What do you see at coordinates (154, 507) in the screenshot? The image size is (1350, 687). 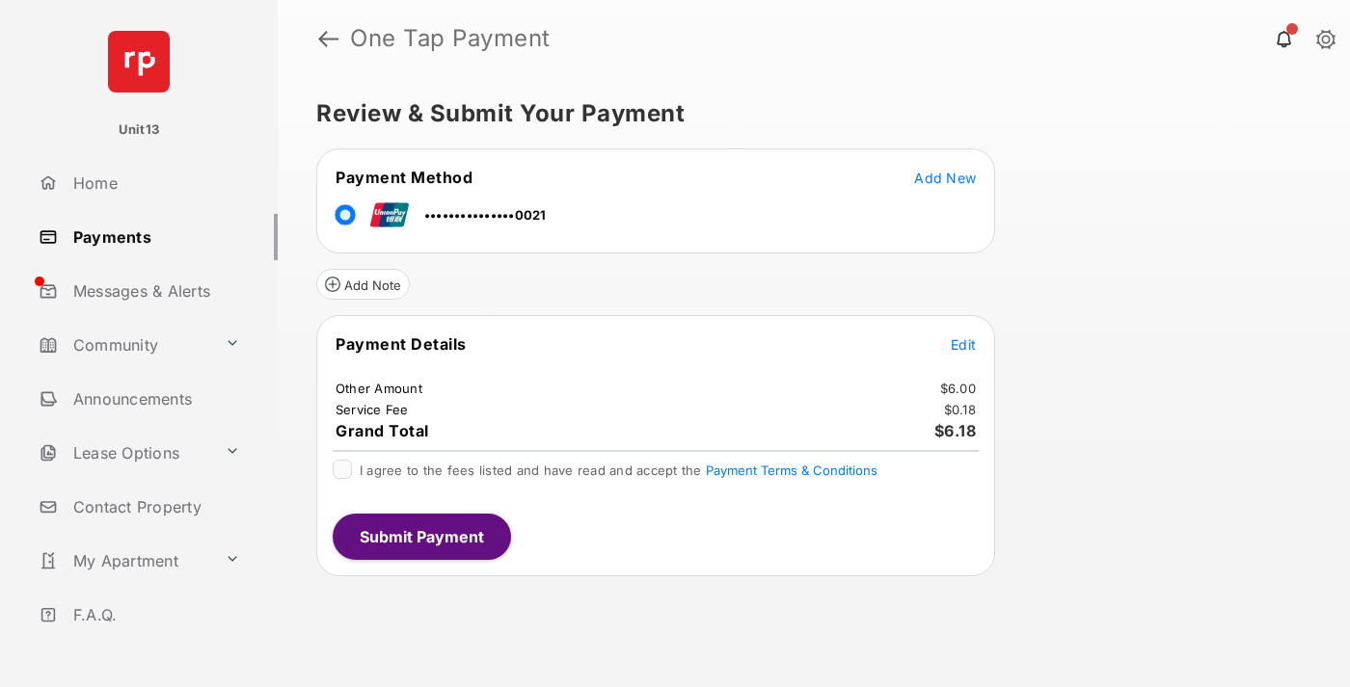 I see `a: Contact Property` at bounding box center [154, 507].